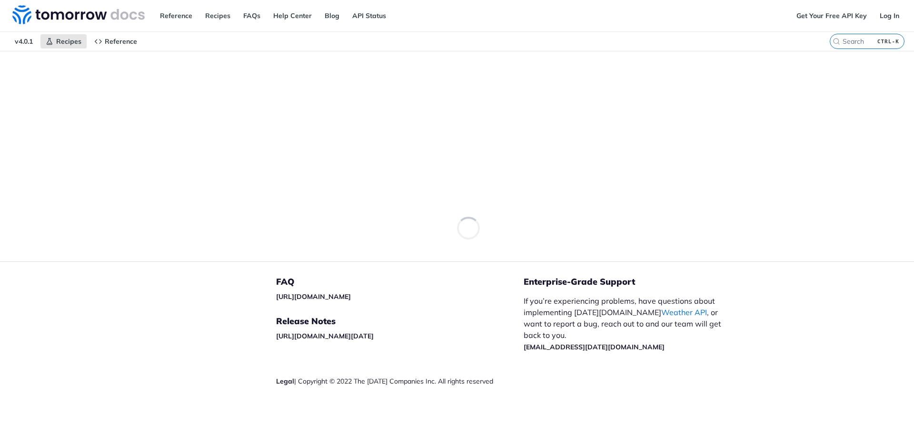  I want to click on h5: FAQ, so click(400, 282).